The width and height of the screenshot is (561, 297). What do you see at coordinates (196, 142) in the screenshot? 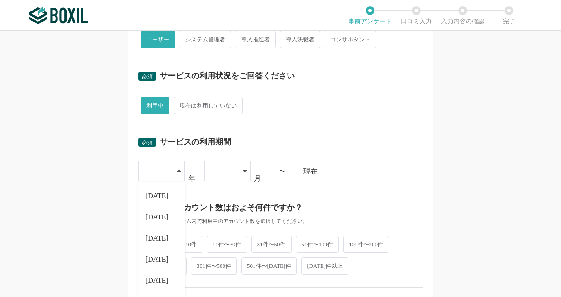
I see `div: サービスの利用期間` at bounding box center [196, 142].